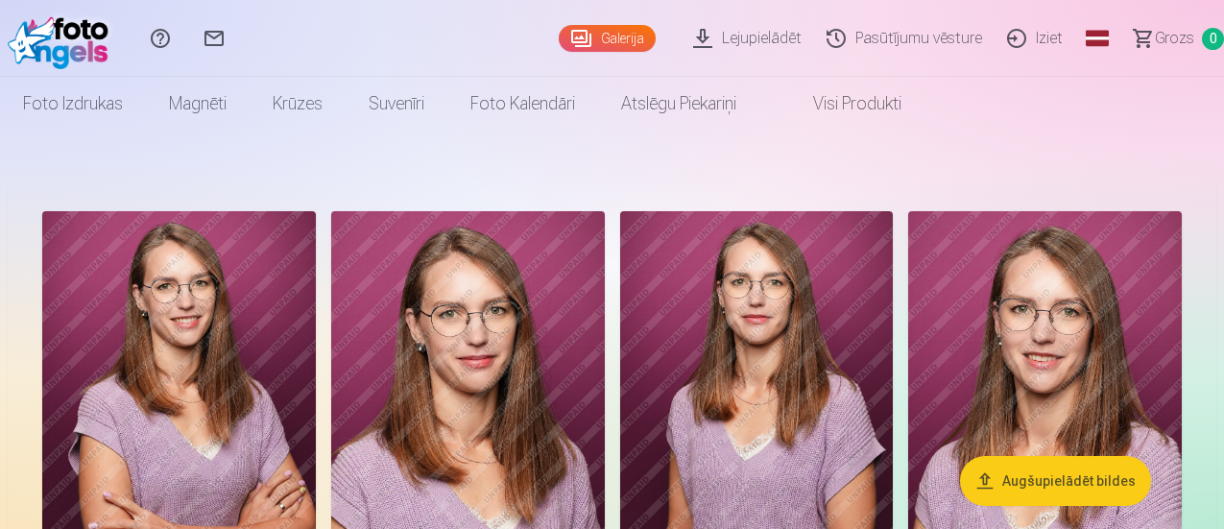 Image resolution: width=1224 pixels, height=529 pixels. Describe the element at coordinates (198, 104) in the screenshot. I see `a: Magnēti` at that location.